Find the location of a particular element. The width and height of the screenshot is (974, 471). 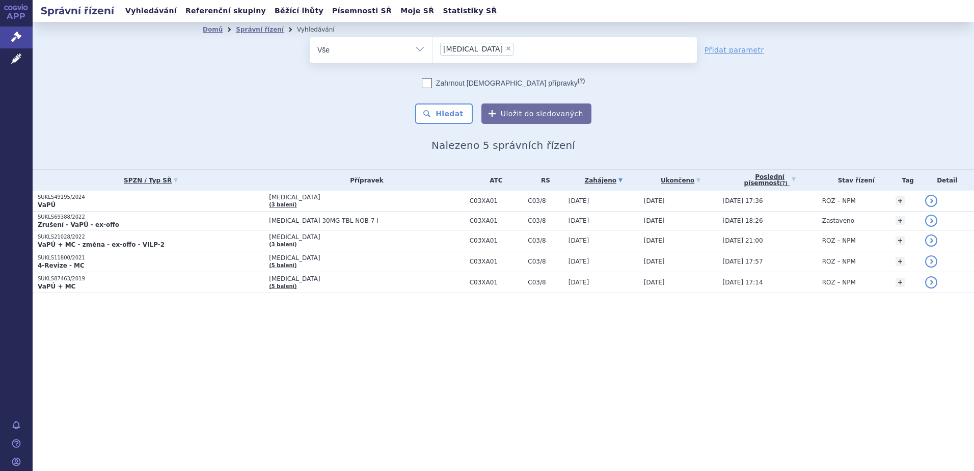

p: SUKLS69388/2022 is located at coordinates (151, 217).